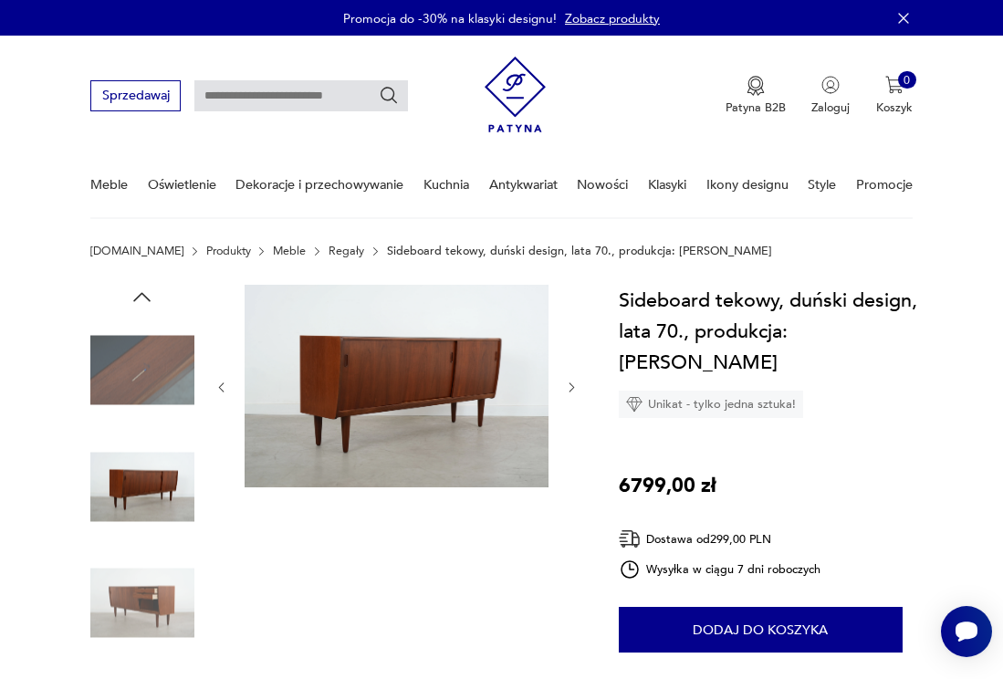 This screenshot has height=679, width=1003. I want to click on p: Koszyk, so click(894, 108).